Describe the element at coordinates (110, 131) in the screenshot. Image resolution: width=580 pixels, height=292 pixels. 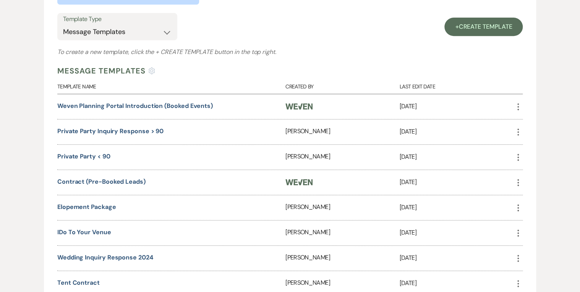
I see `a: Private Party Inquiry Response > 90` at that location.